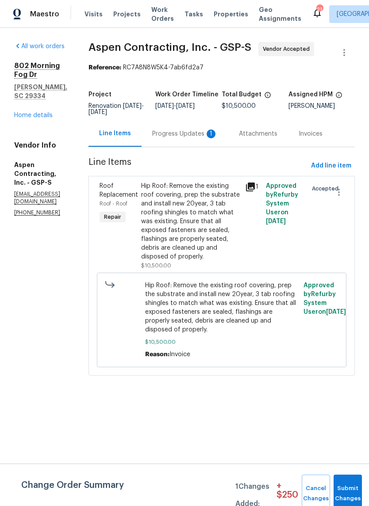 This screenshot has height=506, width=369. I want to click on span: Projects, so click(127, 14).